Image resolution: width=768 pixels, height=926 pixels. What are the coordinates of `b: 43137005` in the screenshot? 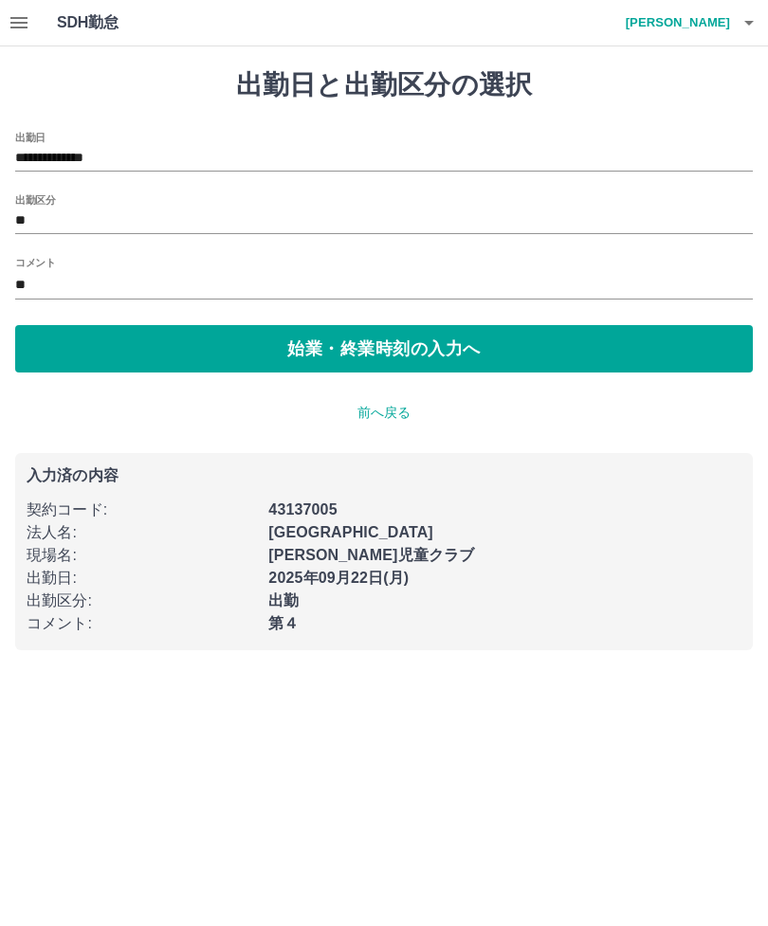 It's located at (302, 509).